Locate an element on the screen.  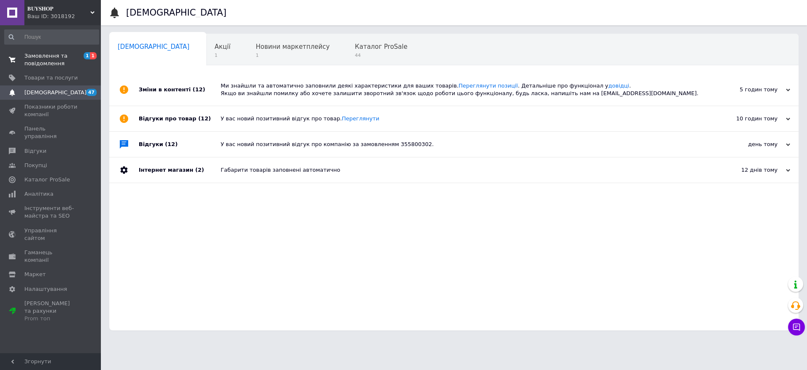
button: Чат з покупцем is located at coordinates (797, 327).